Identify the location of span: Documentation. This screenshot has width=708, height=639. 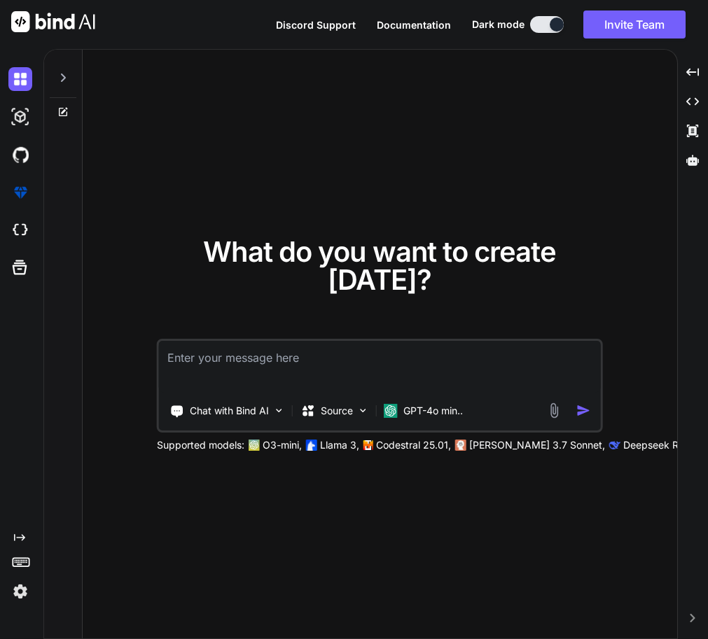
(414, 25).